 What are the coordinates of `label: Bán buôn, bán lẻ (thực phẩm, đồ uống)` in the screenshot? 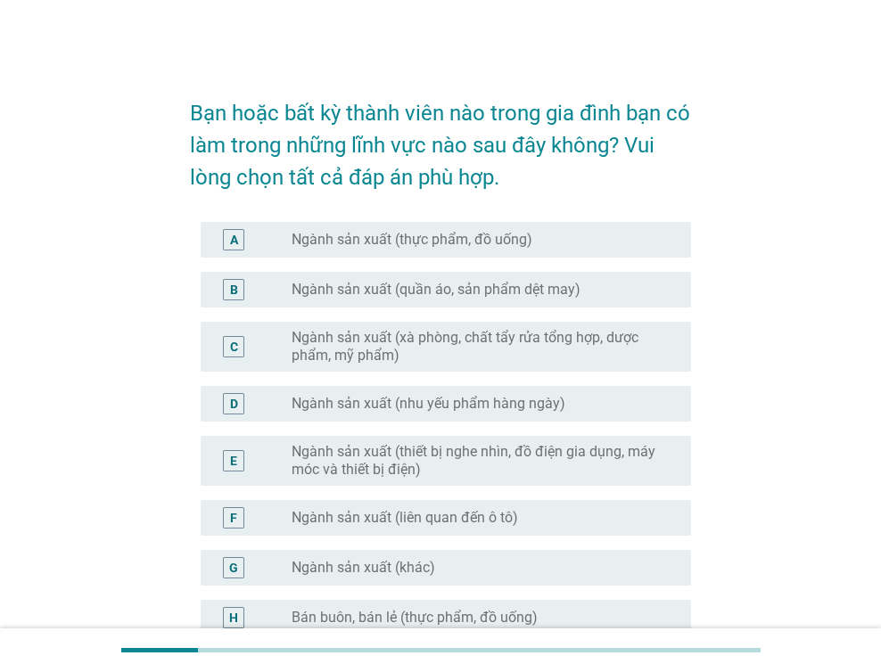 It's located at (415, 618).